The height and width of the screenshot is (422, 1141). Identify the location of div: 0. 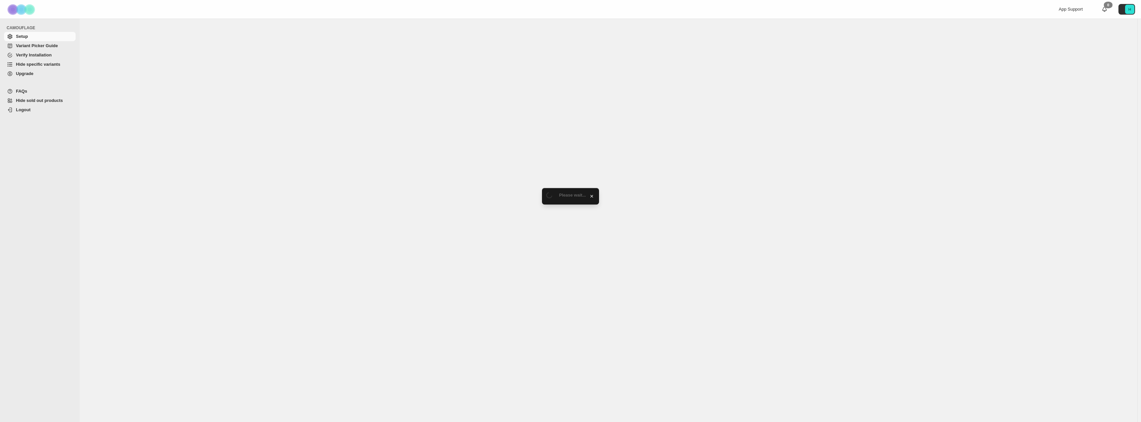
(1108, 5).